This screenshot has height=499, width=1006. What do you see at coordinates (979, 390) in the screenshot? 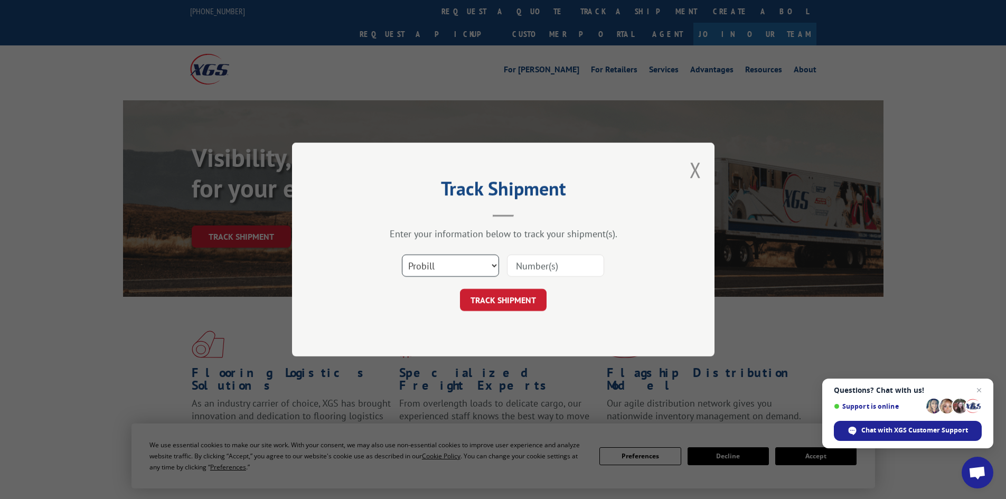
I see `span: Close chat` at bounding box center [979, 390].